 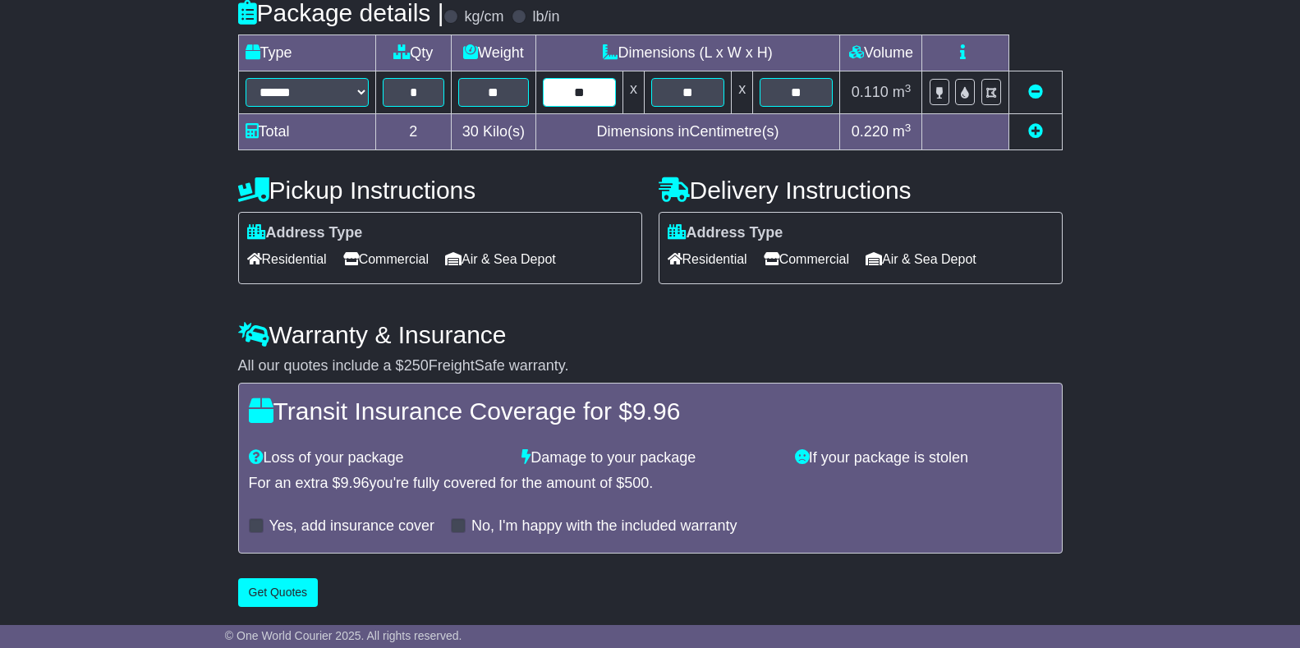 I want to click on h4: Delivery Instructions, so click(x=860, y=190).